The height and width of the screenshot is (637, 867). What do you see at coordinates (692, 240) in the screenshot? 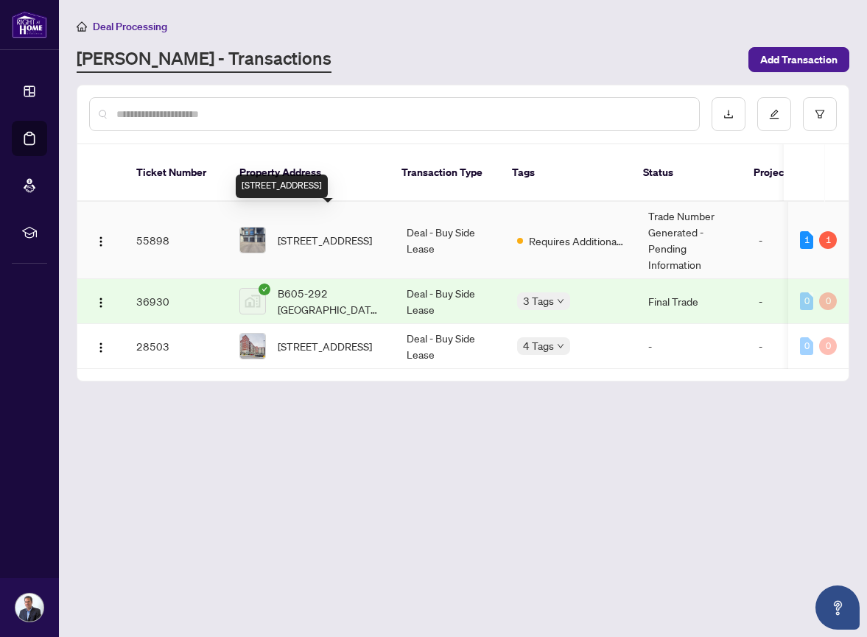
I see `td: Trade Number Generated - Pending Information` at bounding box center [692, 240].